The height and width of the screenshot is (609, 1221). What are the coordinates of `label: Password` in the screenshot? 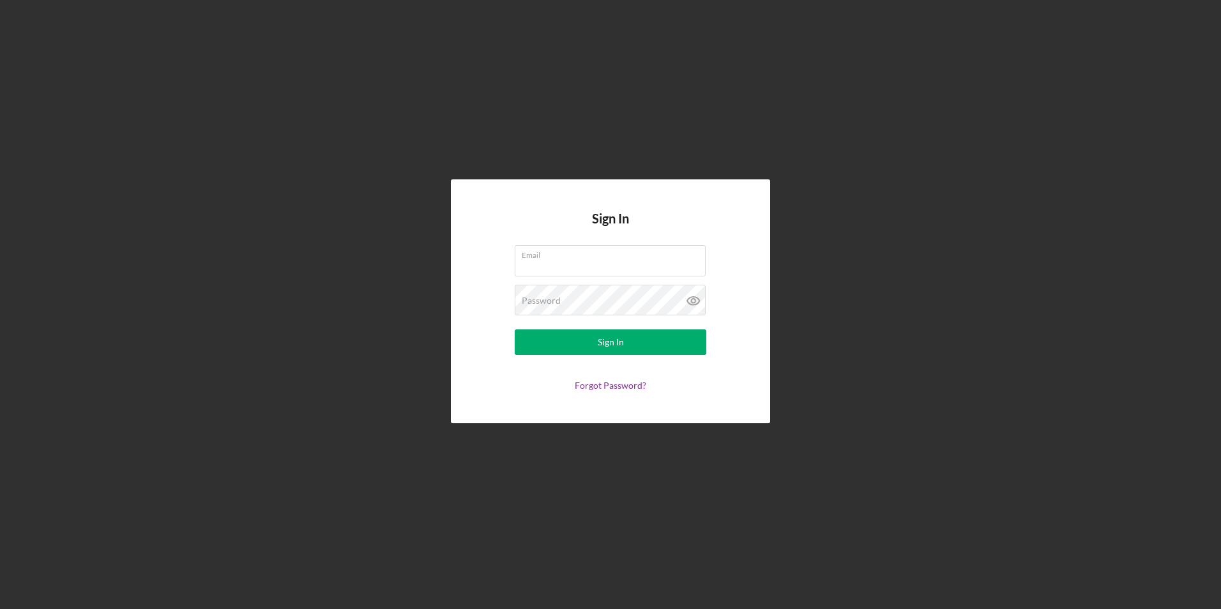 It's located at (541, 301).